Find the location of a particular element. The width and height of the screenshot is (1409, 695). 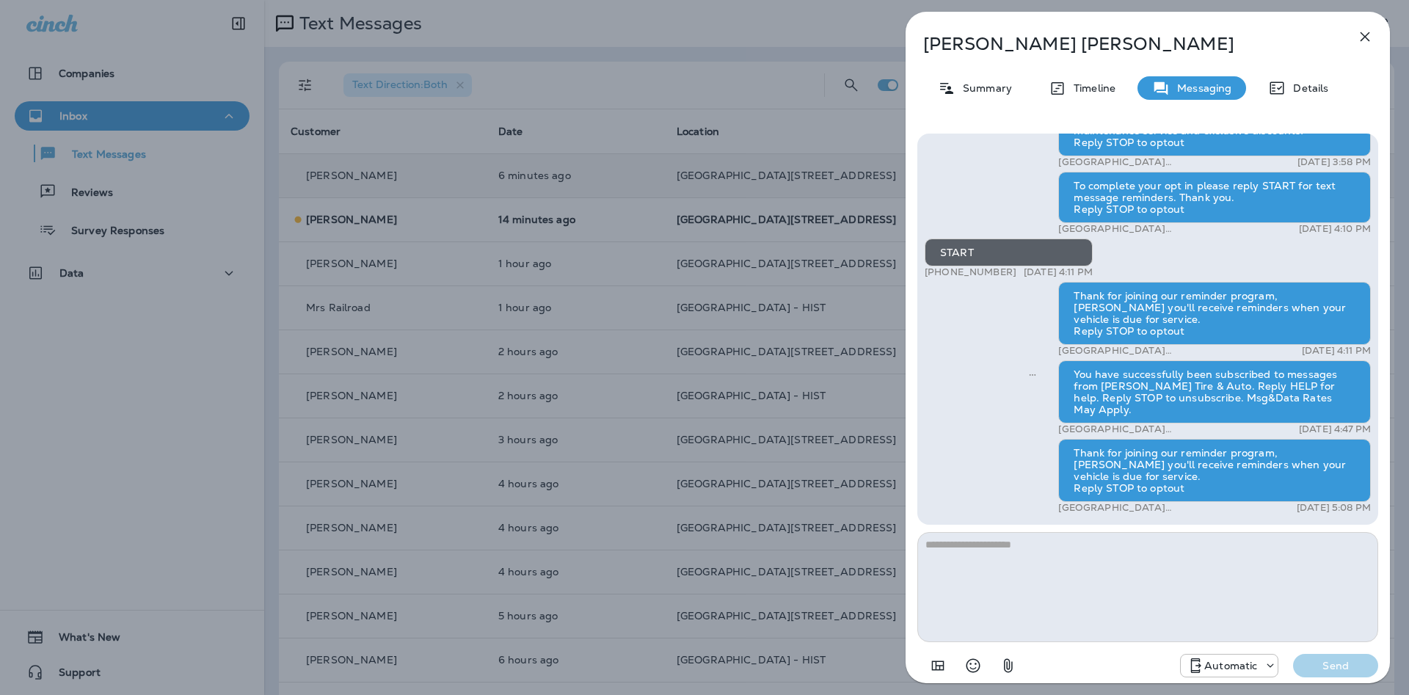

p: Automatic is located at coordinates (1231, 666).